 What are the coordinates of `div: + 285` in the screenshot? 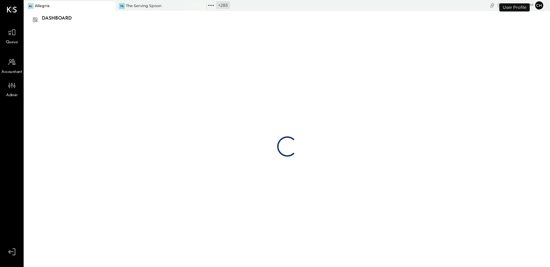 It's located at (223, 5).